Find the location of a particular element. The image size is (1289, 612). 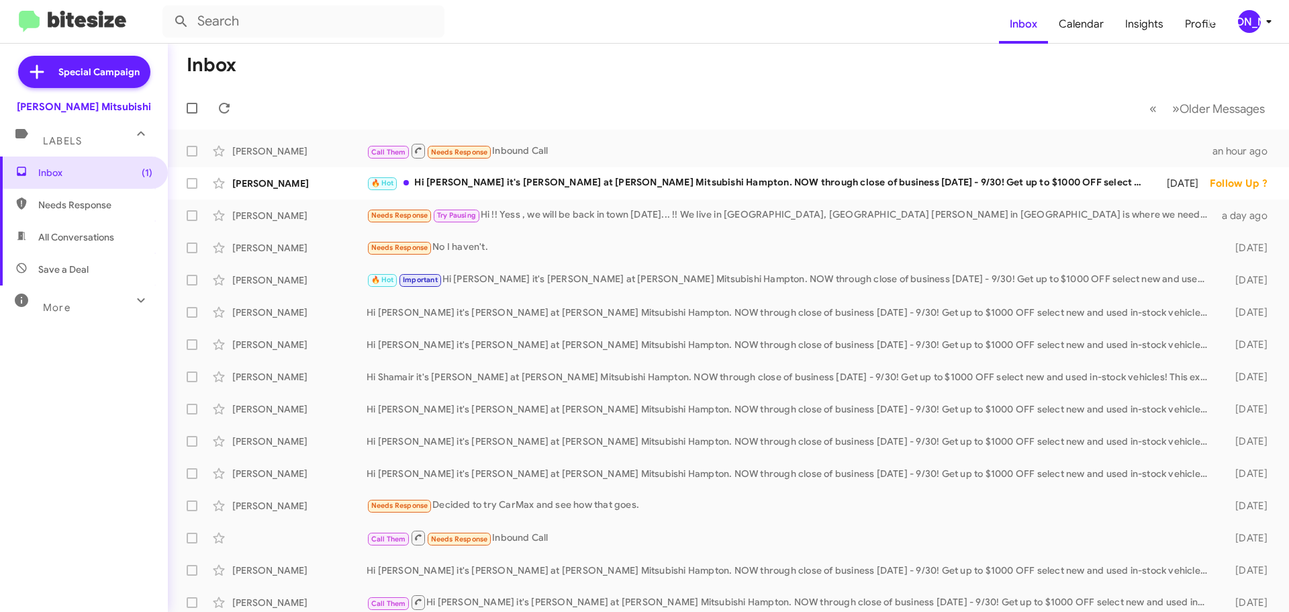

button: Previous is located at coordinates (1153, 108).